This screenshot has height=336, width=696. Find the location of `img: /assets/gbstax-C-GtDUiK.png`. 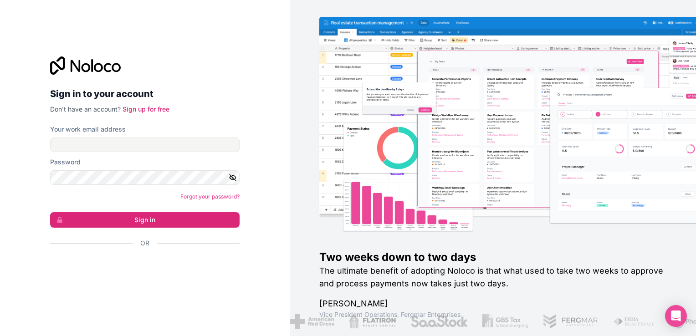

img: /assets/gbstax-C-GtDUiK.png is located at coordinates (505, 321).